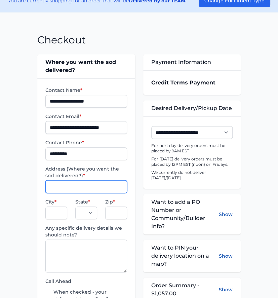 This screenshot has width=278, height=298. Describe the element at coordinates (185, 289) in the screenshot. I see `span: Order Summary - $1,057.00` at that location.